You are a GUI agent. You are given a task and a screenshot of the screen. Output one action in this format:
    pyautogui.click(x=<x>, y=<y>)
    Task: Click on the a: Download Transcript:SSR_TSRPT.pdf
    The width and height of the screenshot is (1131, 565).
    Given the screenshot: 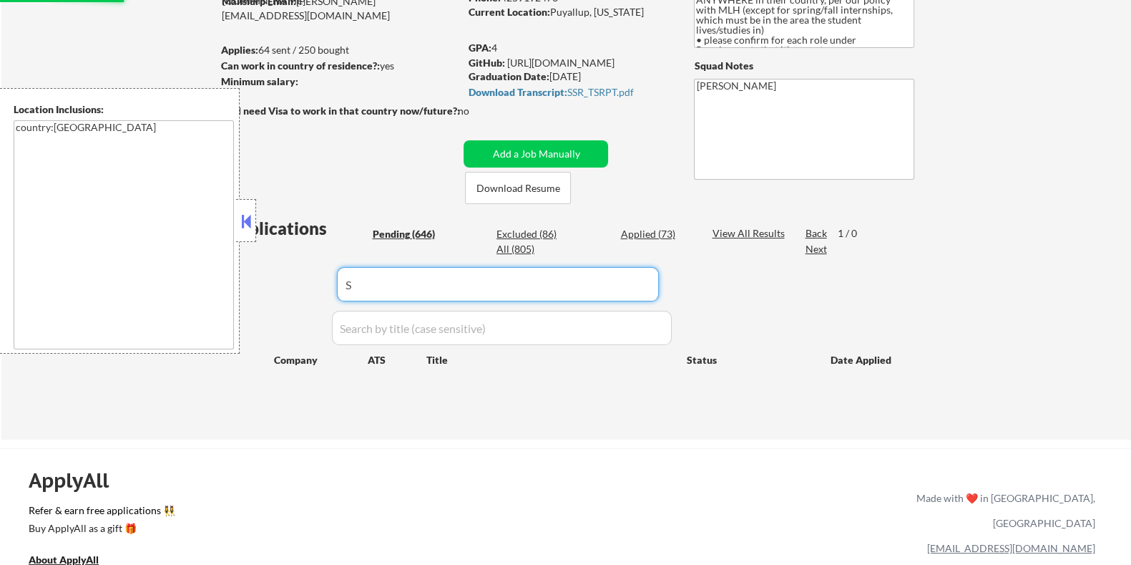 What is the action you would take?
    pyautogui.click(x=567, y=94)
    